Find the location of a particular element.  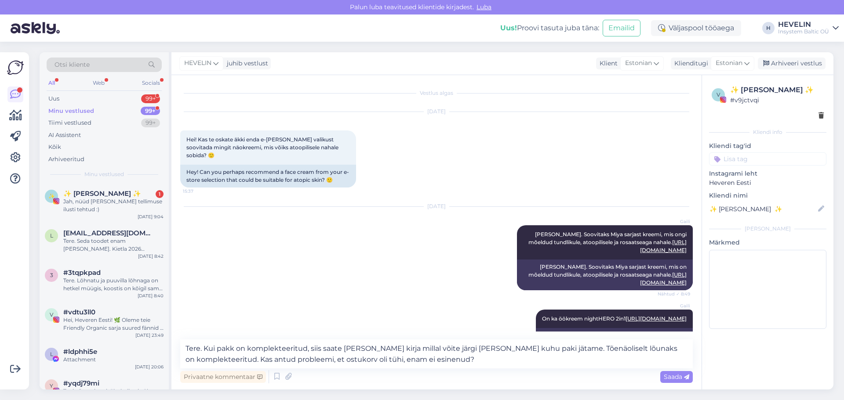

div: Tere. Lõhnatu ja puuvilla lõhnaga on hetkel müügis, koostis on kõigil sama mis tsitruse omal aga ... is located at coordinates (113, 285).